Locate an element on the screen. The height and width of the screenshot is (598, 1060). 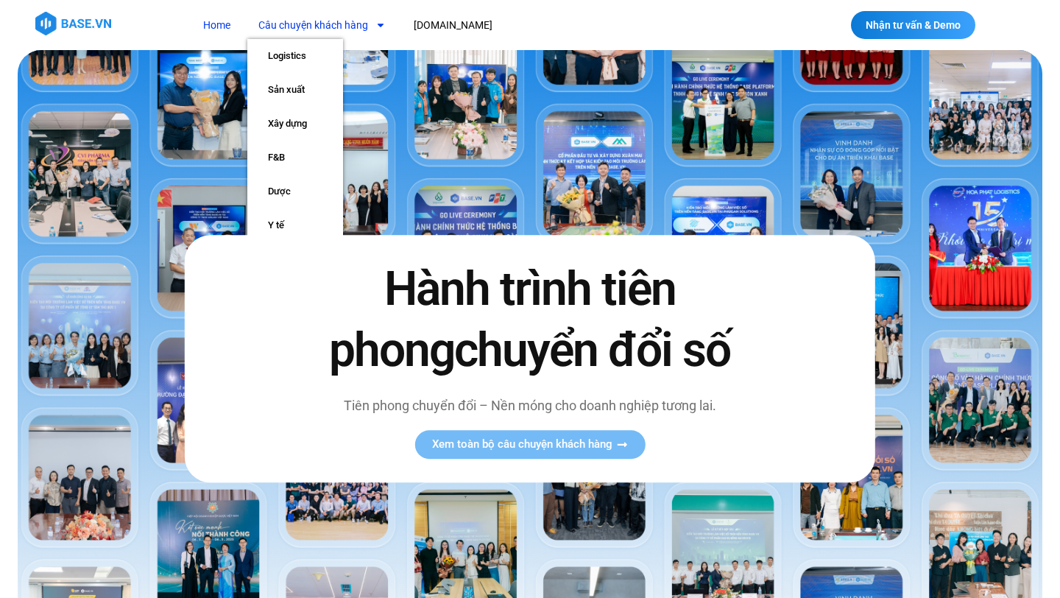
span: Xem toàn bộ câu chuyện khách hàng is located at coordinates (522, 444).